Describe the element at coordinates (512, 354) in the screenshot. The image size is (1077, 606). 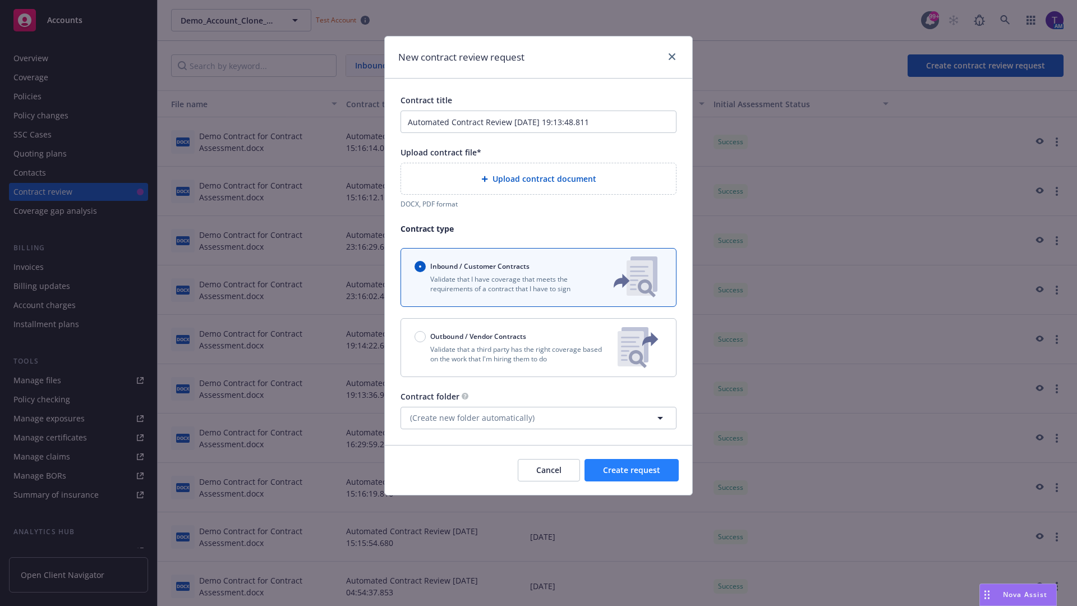
I see `p: Validate that a third party has the right coverage based on the work that I'm hiring them to do` at that location.